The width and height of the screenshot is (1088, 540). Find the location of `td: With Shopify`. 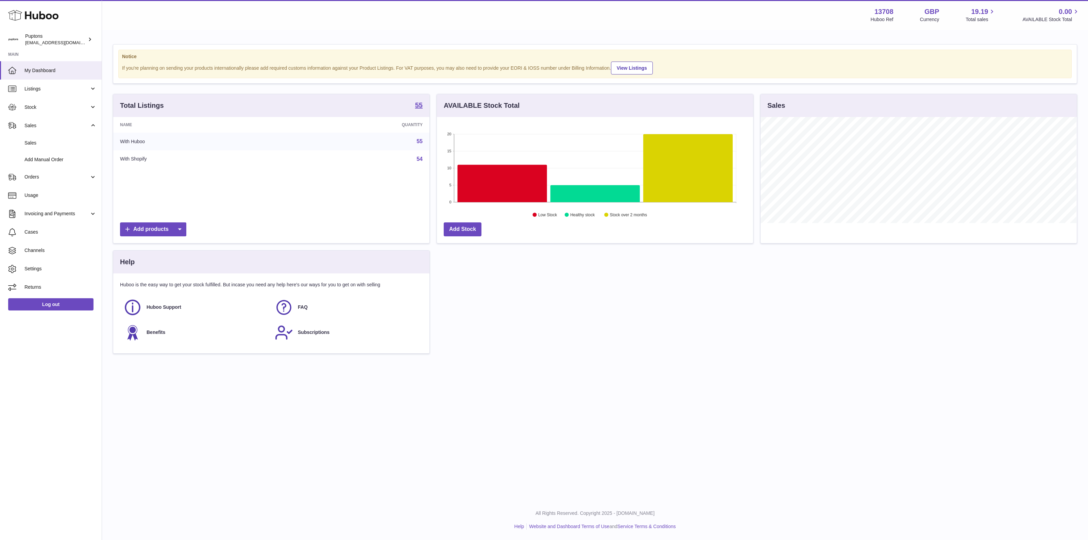

td: With Shopify is located at coordinates (198, 159).